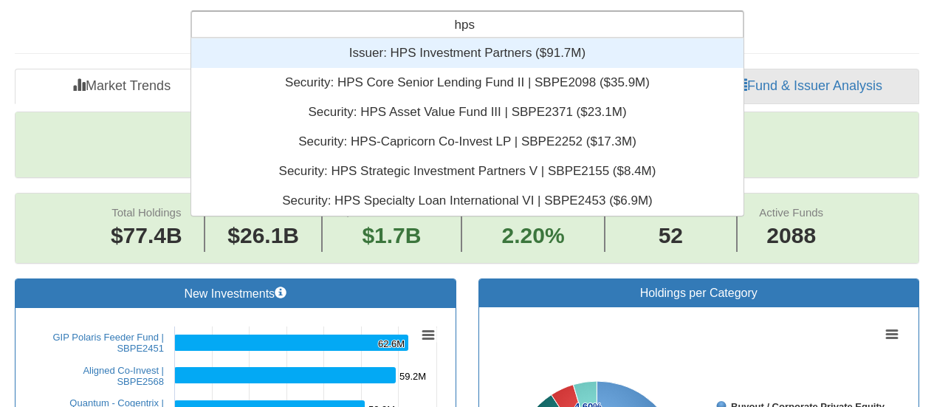 The width and height of the screenshot is (934, 407). I want to click on div: Security: ‎HPS Specialty Loan International VI | SBPE2453 ‎($6.9M)‏, so click(467, 201).